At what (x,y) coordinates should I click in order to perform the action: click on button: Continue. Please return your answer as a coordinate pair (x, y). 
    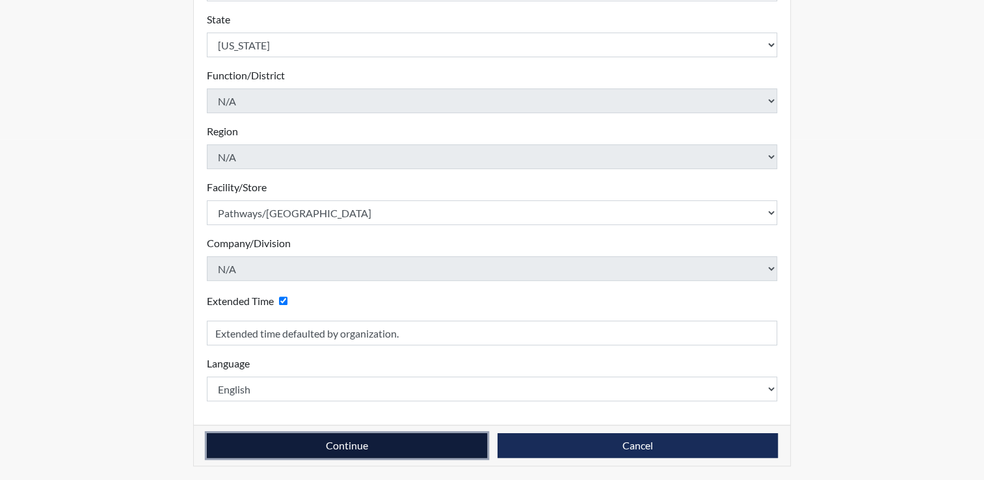
    Looking at the image, I should click on (347, 445).